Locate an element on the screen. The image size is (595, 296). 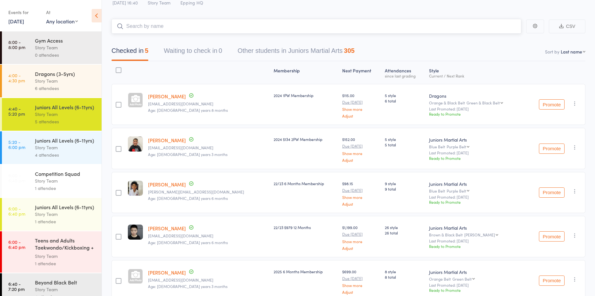
div: 22/23 6 Months Membership is located at coordinates (305, 183).